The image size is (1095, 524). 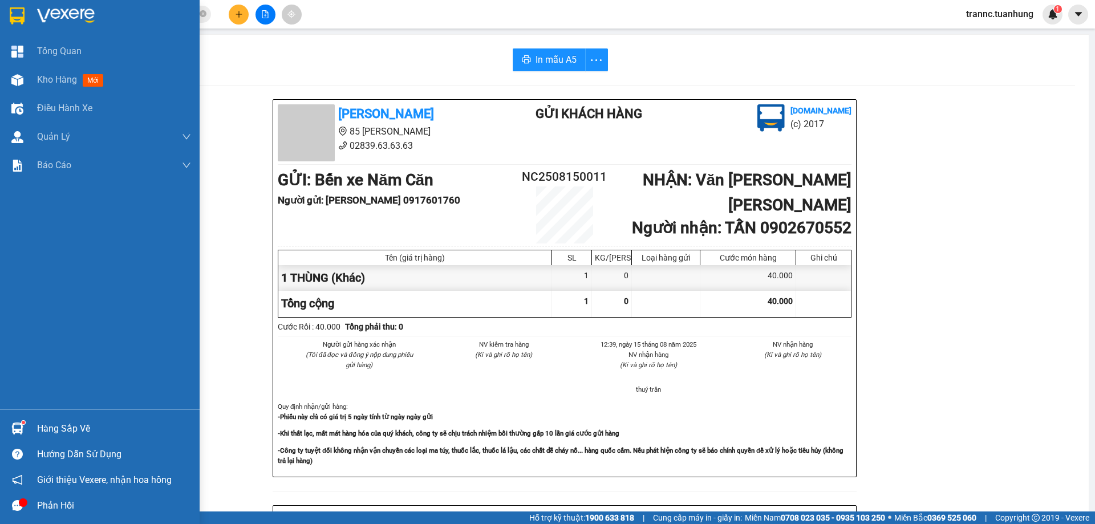 What do you see at coordinates (610, 518) in the screenshot?
I see `strong: 1900 633 818` at bounding box center [610, 518].